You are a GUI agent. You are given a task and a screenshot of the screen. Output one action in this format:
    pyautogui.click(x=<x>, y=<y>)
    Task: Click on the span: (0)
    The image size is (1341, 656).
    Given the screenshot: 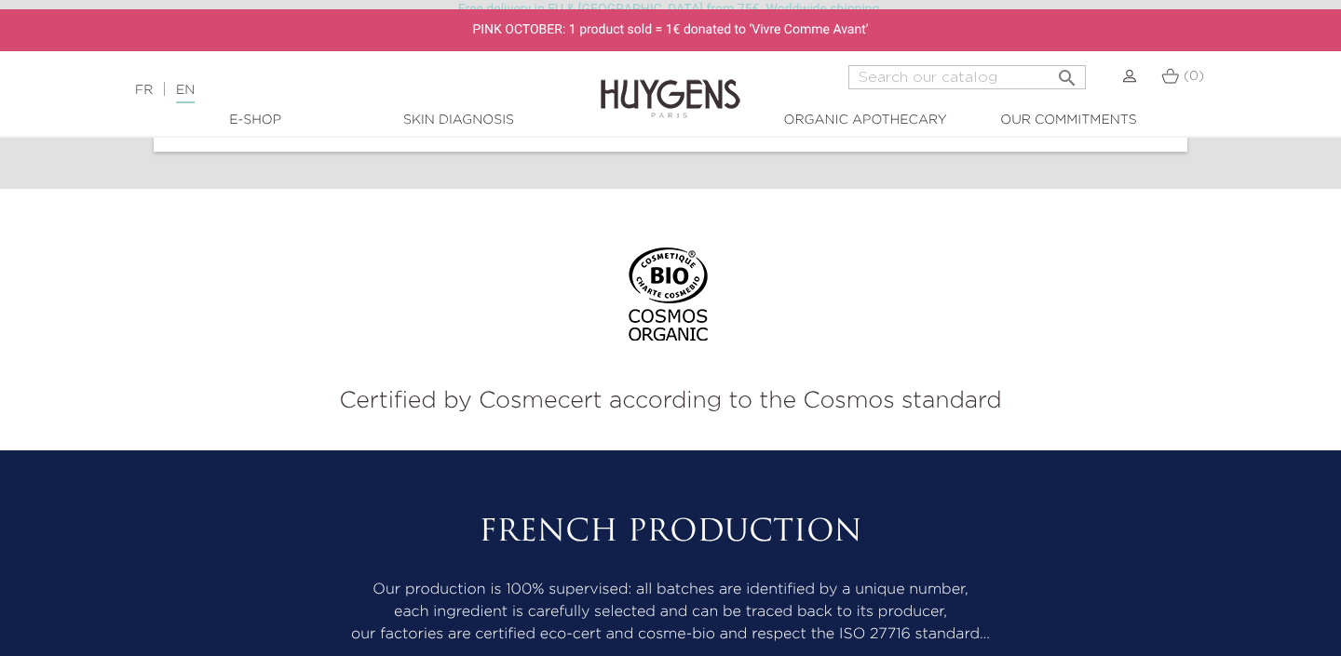 What is the action you would take?
    pyautogui.click(x=1193, y=76)
    